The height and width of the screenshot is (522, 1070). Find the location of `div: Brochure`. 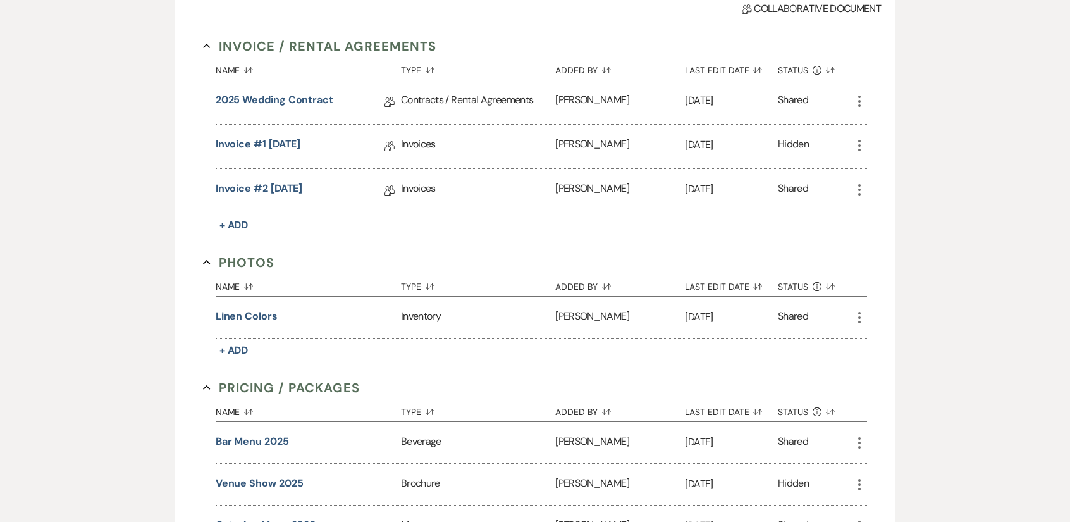

div: Brochure is located at coordinates (478, 484).